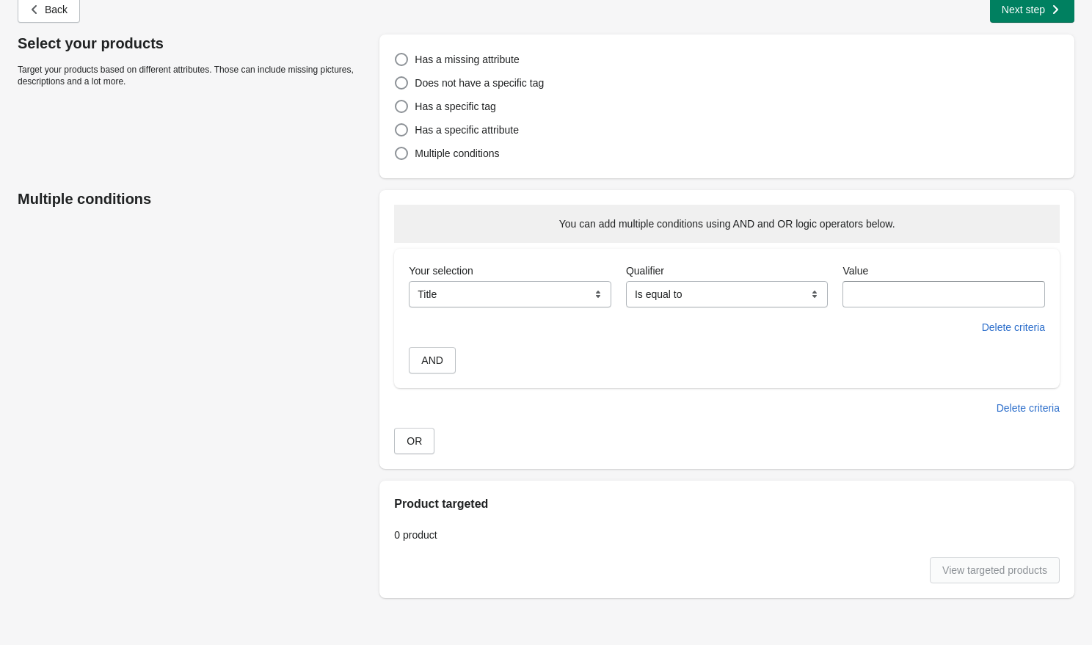 Image resolution: width=1092 pixels, height=645 pixels. I want to click on span: Value, so click(855, 271).